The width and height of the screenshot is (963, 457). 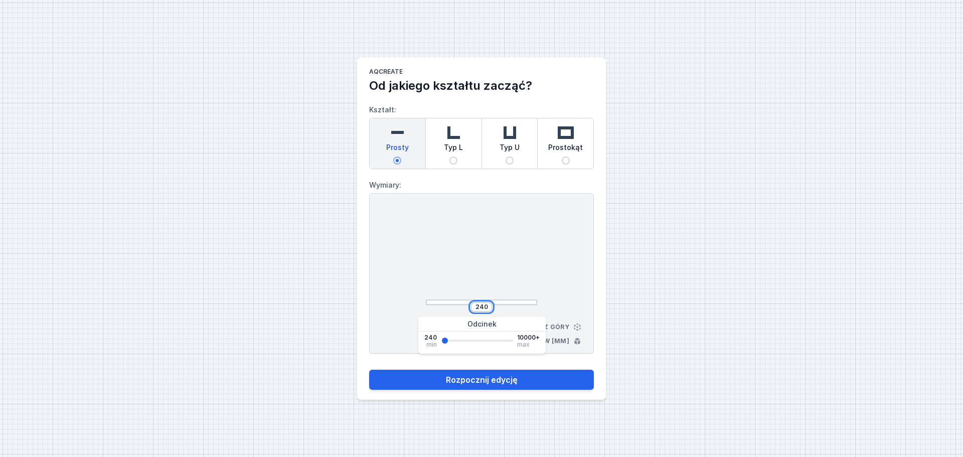 What do you see at coordinates (481, 307) in the screenshot?
I see `input: Wymiar [mm]` at bounding box center [481, 307].